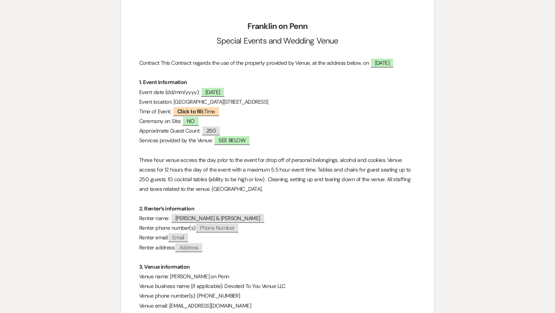 The image size is (555, 313). What do you see at coordinates (277, 286) in the screenshot?
I see `p: Venue business name (if applicable): Devoted To You Venue LLC` at bounding box center [277, 286].